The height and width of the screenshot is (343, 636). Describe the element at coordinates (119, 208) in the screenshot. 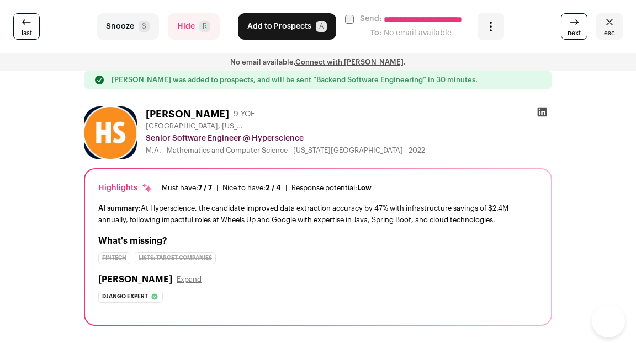

I see `span: AI summary:` at that location.